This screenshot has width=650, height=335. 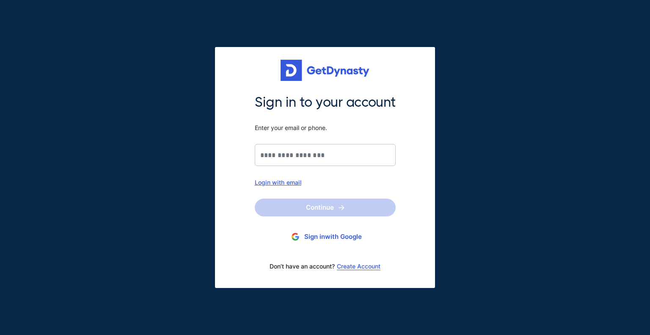 What do you see at coordinates (325, 128) in the screenshot?
I see `span: Enter your email or phone.` at bounding box center [325, 128].